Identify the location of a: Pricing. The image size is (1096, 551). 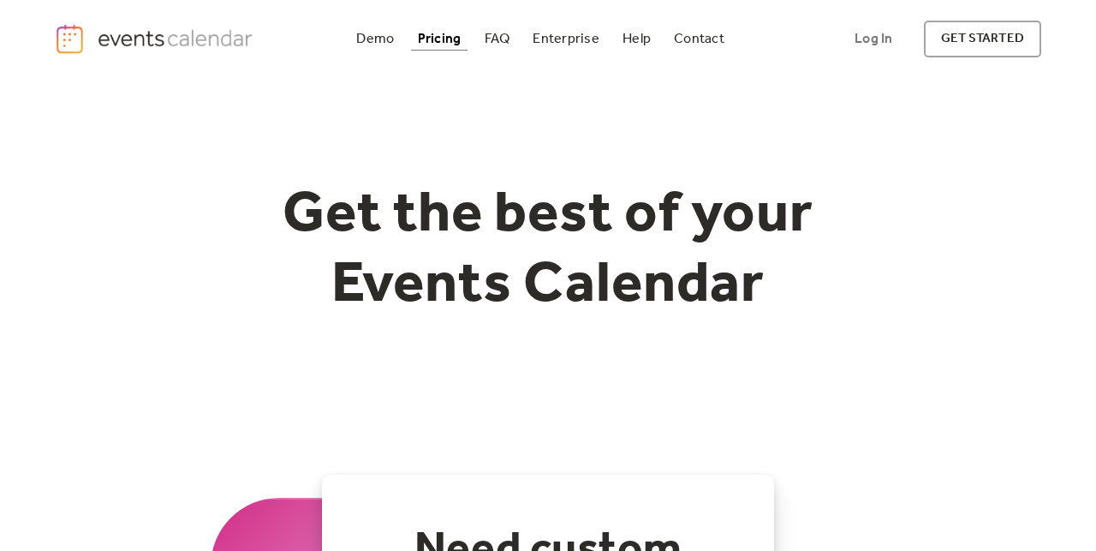
(439, 39).